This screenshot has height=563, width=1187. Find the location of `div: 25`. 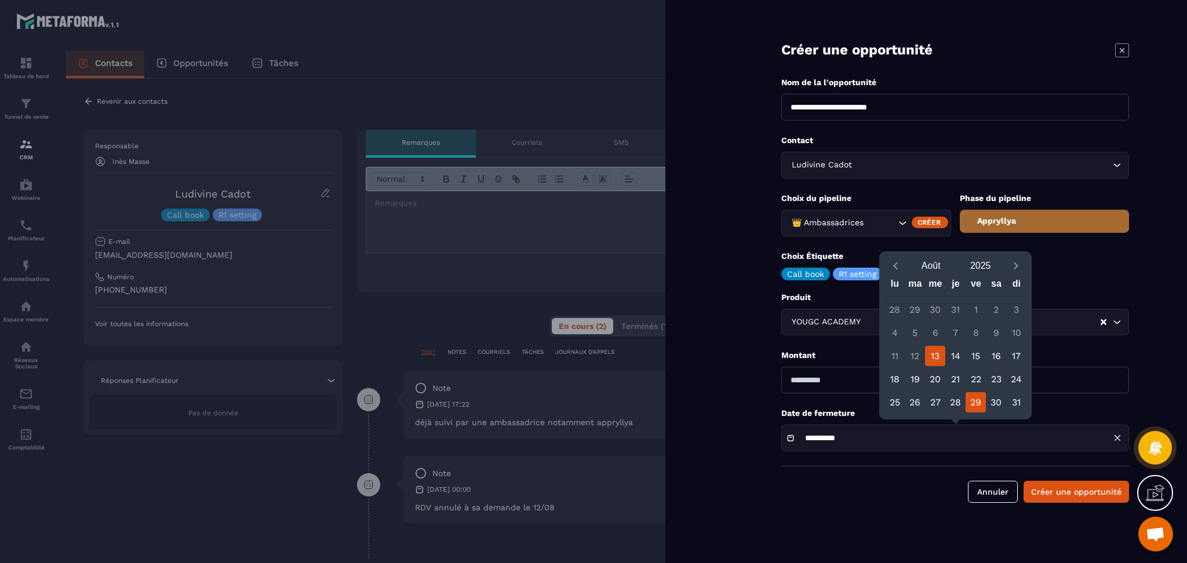

div: 25 is located at coordinates (894, 402).